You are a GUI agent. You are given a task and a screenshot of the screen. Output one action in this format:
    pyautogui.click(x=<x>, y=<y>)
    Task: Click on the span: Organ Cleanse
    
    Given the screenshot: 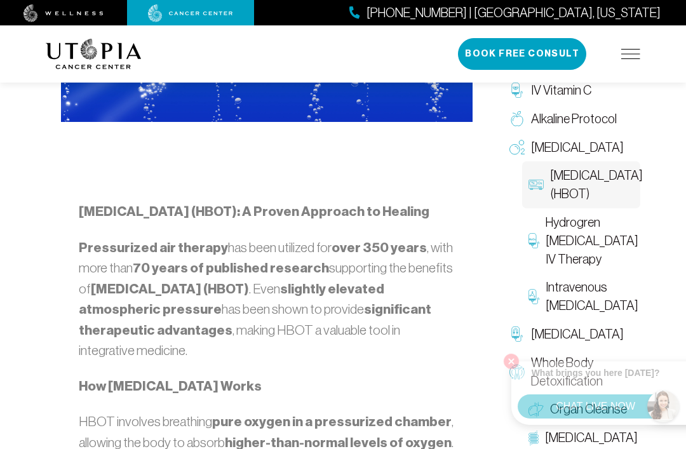 What is the action you would take?
    pyautogui.click(x=588, y=409)
    